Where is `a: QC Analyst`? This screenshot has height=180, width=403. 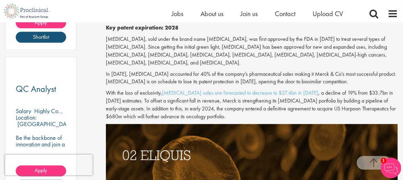
a: QC Analyst is located at coordinates (41, 89).